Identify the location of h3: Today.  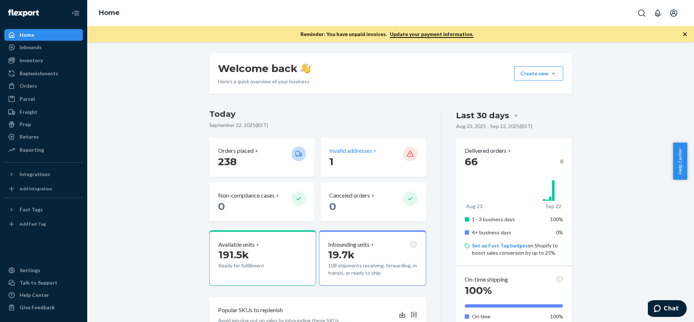
(318, 114).